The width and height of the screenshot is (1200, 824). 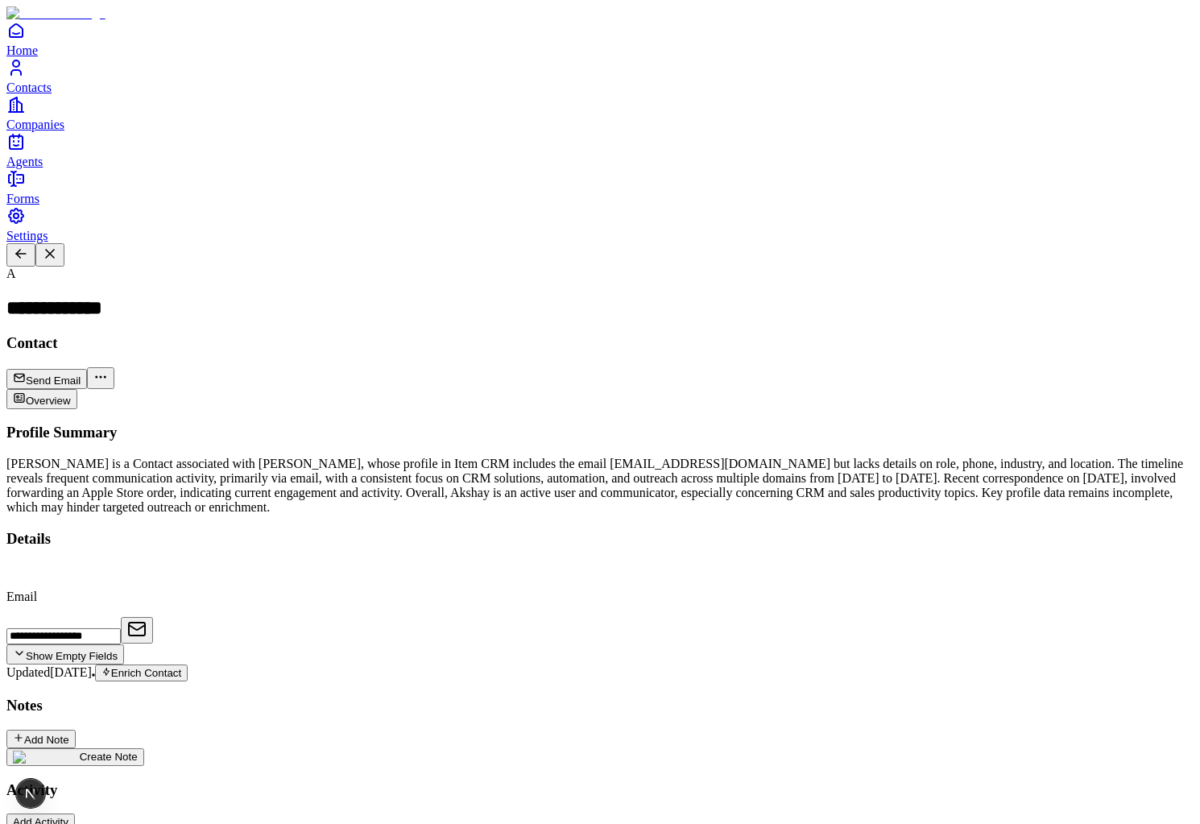 I want to click on span: Send Email, so click(x=53, y=380).